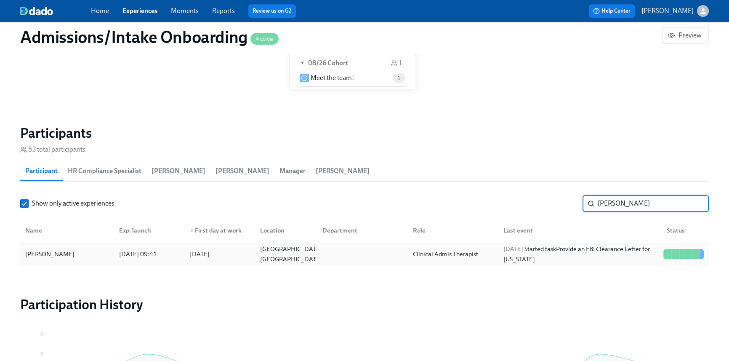  I want to click on h6: 08/26 Cohort, so click(328, 63).